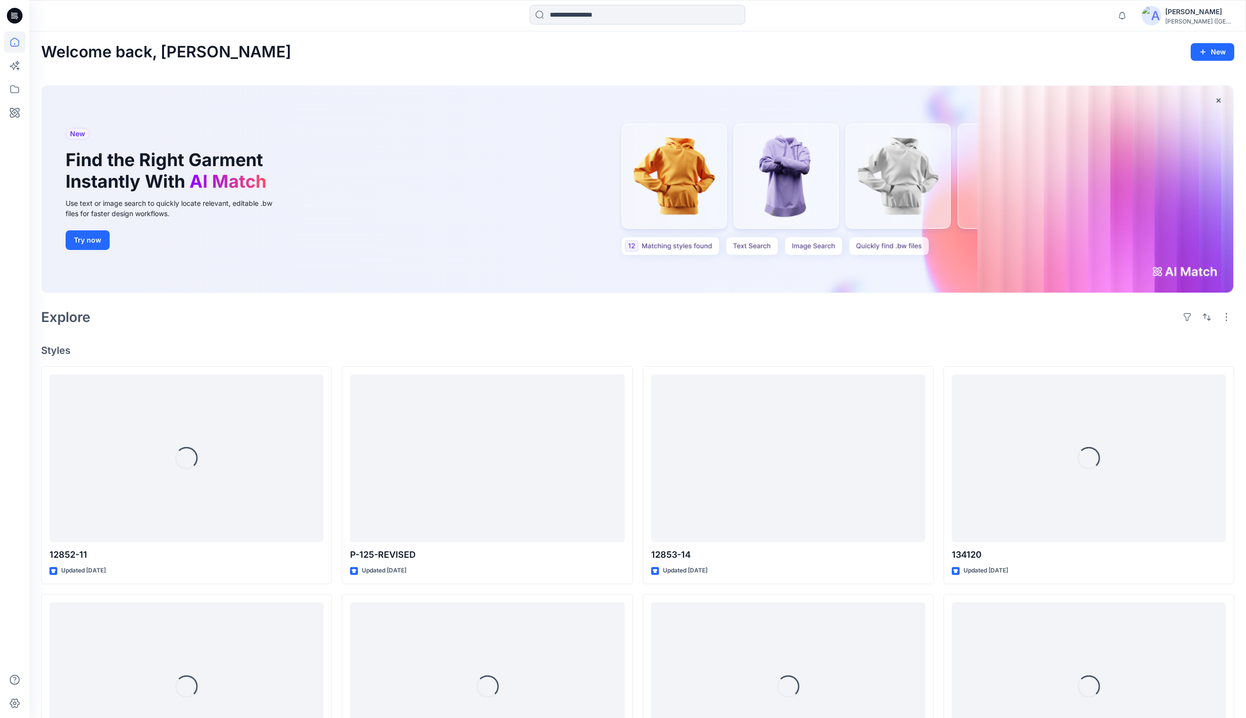  Describe the element at coordinates (176, 208) in the screenshot. I see `div: Use text or image search to quickly locate relevant, editable .bw files for faster design workflows.` at that location.